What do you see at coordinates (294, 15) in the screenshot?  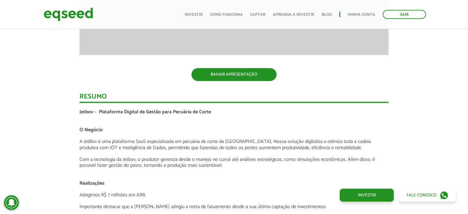 I see `a: Aprenda a investir` at bounding box center [294, 15].